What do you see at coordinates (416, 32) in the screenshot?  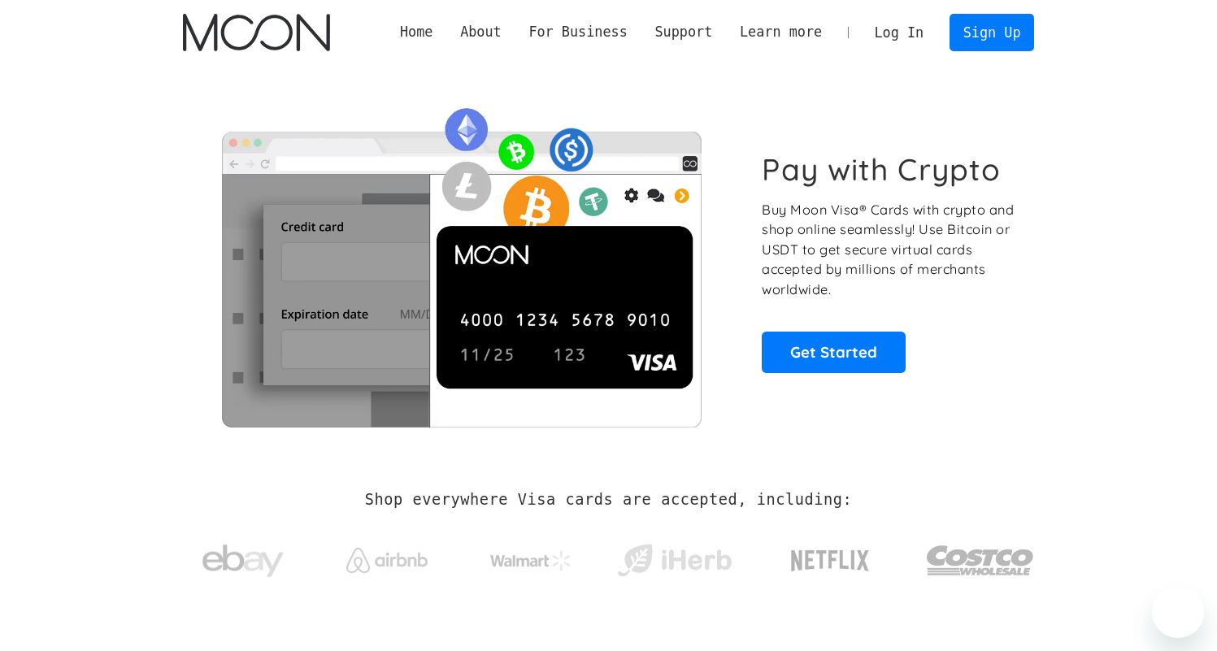 I see `a: Home` at bounding box center [416, 32].